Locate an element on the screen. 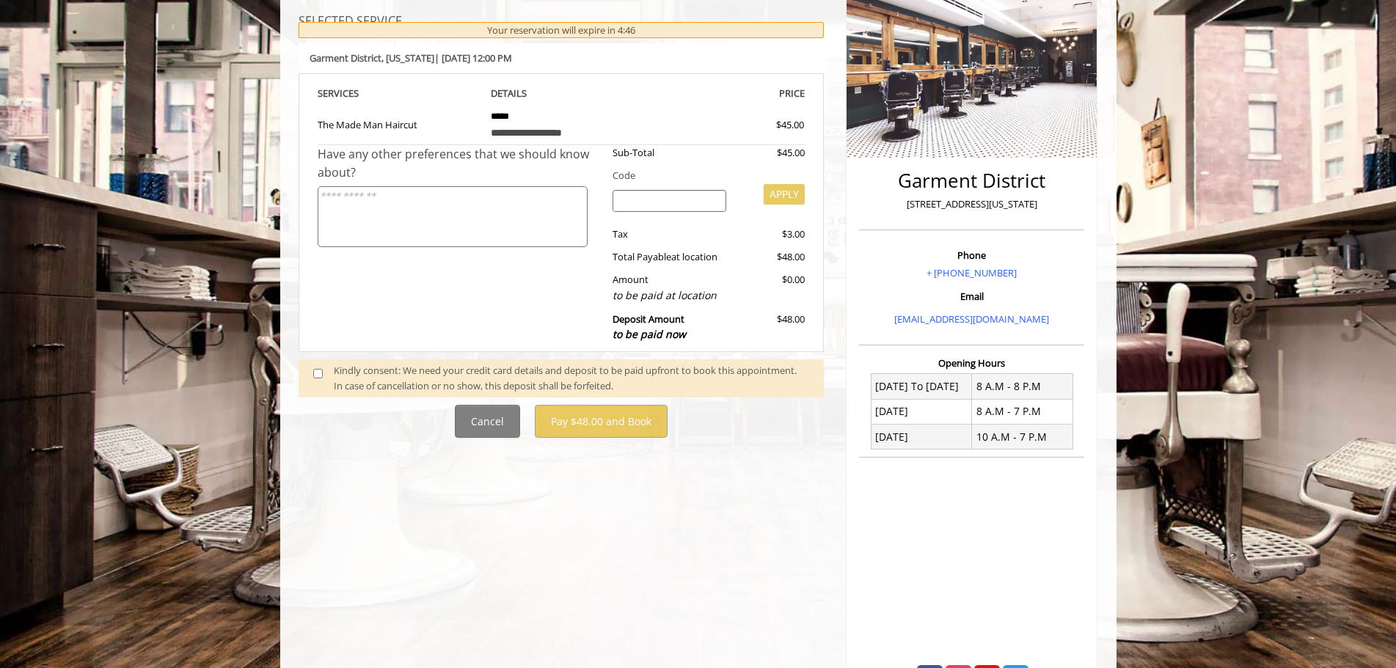 The height and width of the screenshot is (668, 1396). div: Have any other preferences that we should know about? is located at coordinates (460, 164).